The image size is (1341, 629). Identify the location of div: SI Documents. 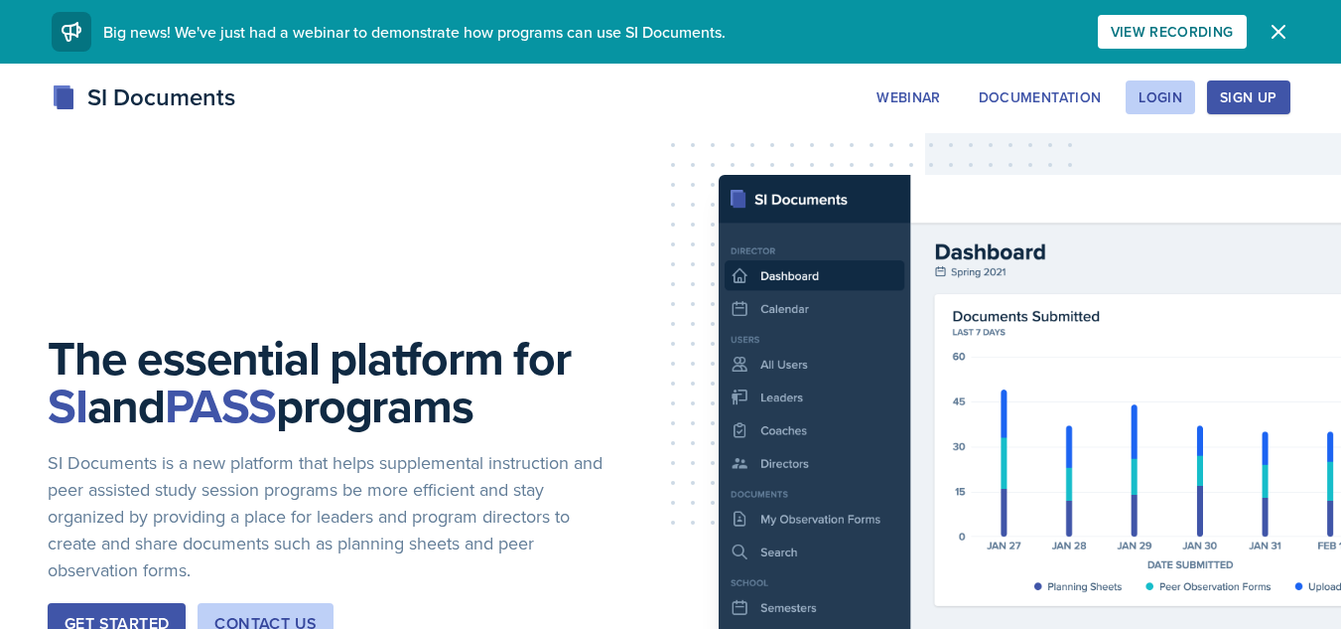
(143, 97).